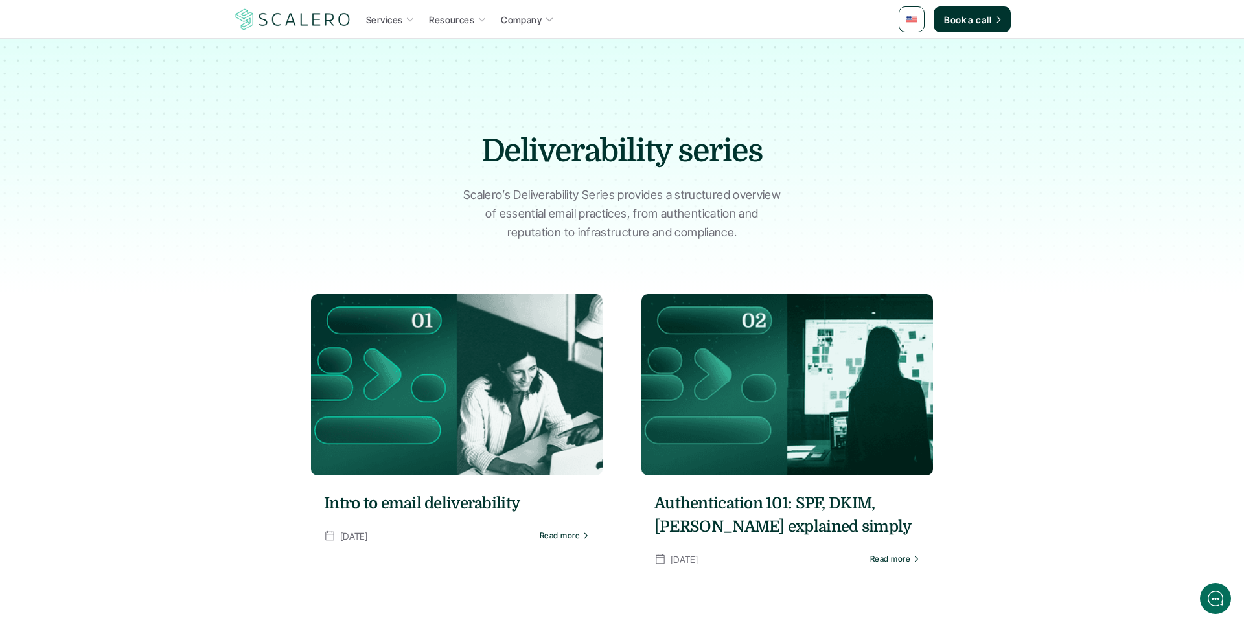 Image resolution: width=1244 pixels, height=627 pixels. What do you see at coordinates (384, 19) in the screenshot?
I see `p: Services` at bounding box center [384, 19].